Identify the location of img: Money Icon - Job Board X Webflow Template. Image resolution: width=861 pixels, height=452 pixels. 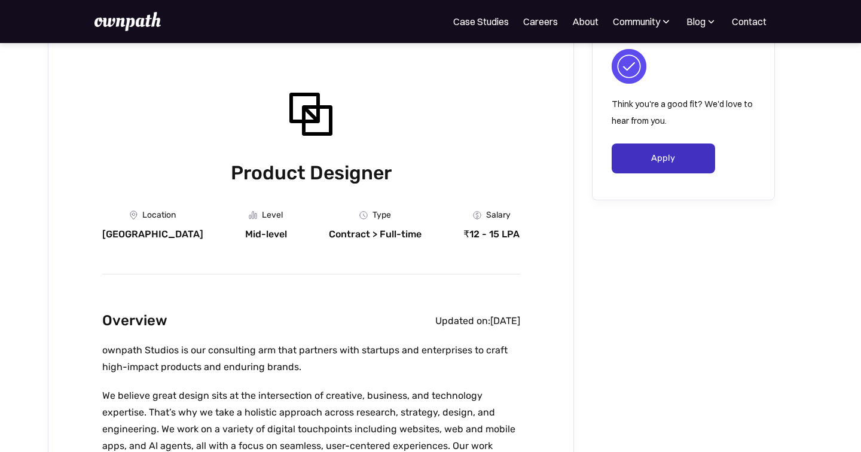
(477, 215).